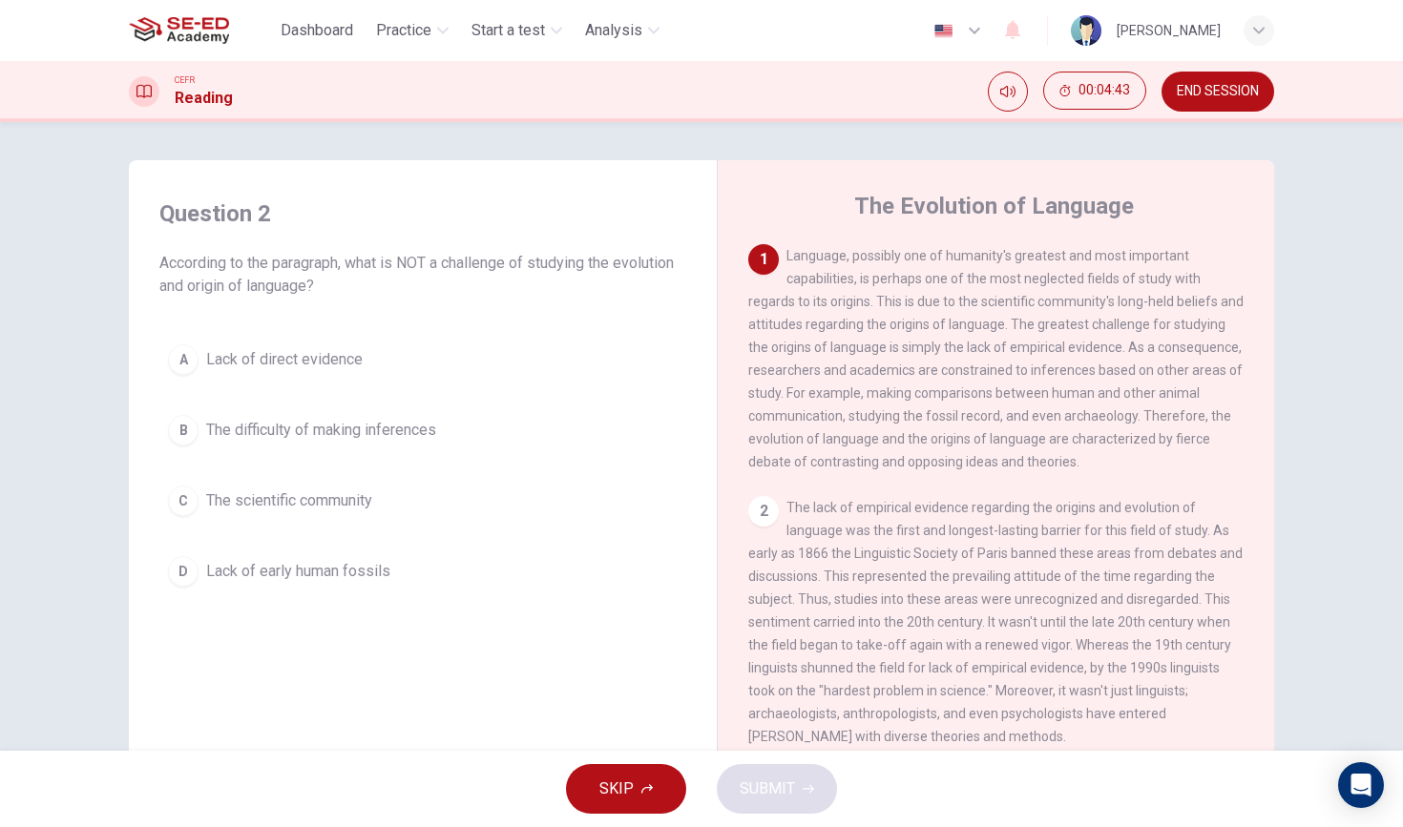  Describe the element at coordinates (178, 31) in the screenshot. I see `img: SE-ED Academy logo` at that location.